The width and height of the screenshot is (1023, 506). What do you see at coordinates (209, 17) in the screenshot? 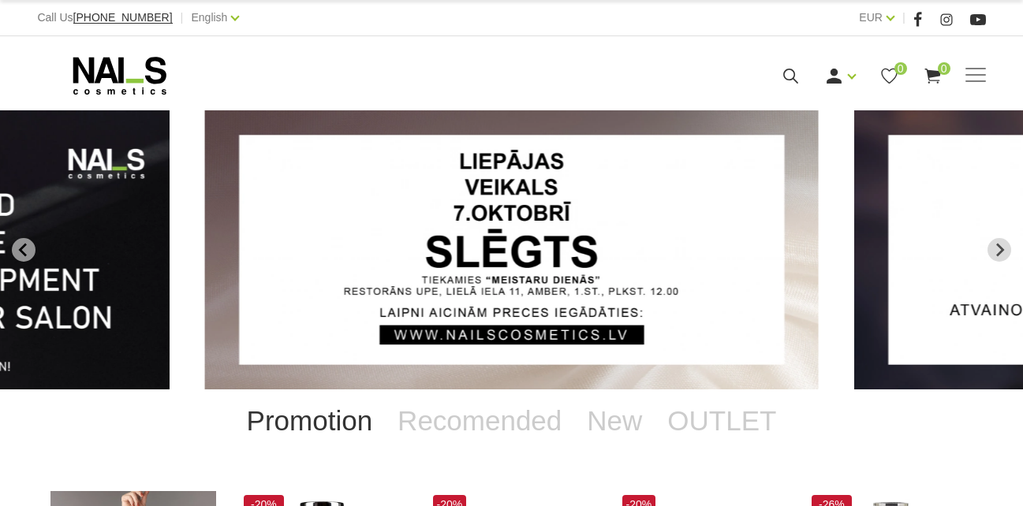
I see `a: English` at bounding box center [209, 17].